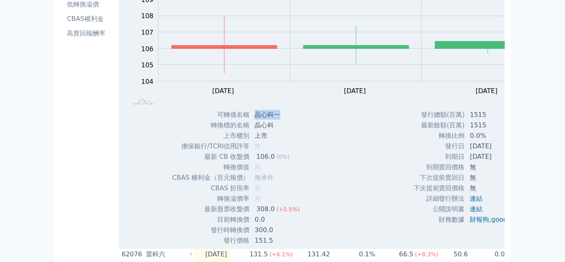  I want to click on td: 下次提前賣回價格, so click(439, 188).